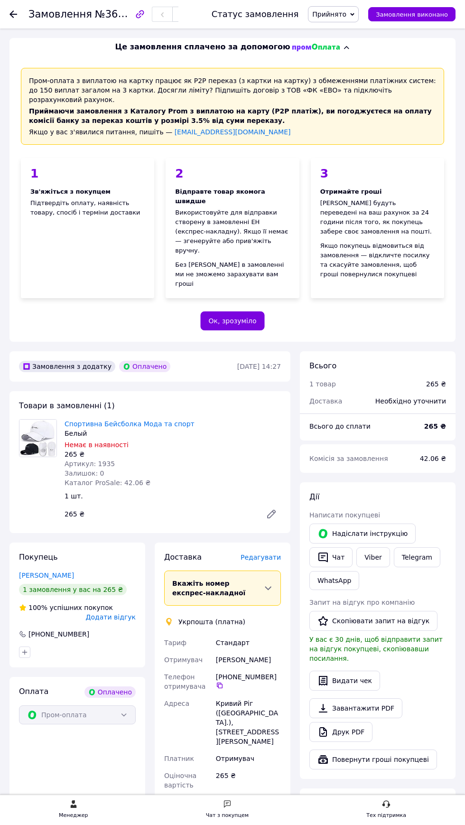  I want to click on span: Адреса, so click(177, 704).